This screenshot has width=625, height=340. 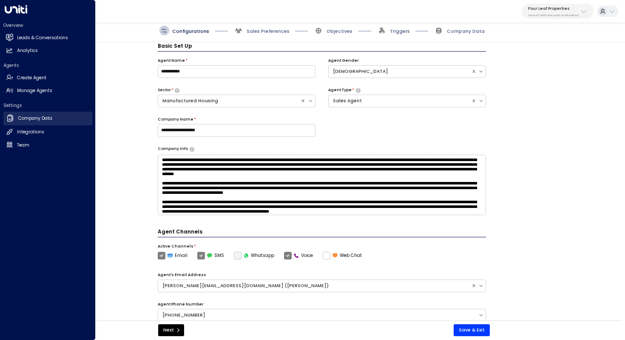 What do you see at coordinates (176, 246) in the screenshot?
I see `label: Active Channels` at bounding box center [176, 246].